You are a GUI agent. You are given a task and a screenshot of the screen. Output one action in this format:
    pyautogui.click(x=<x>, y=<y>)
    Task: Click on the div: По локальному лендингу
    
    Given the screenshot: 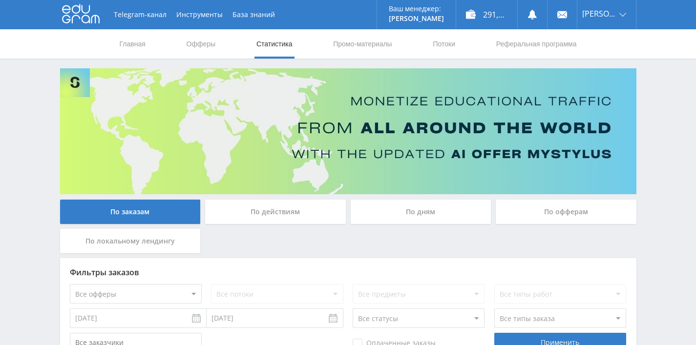 What is the action you would take?
    pyautogui.click(x=130, y=241)
    